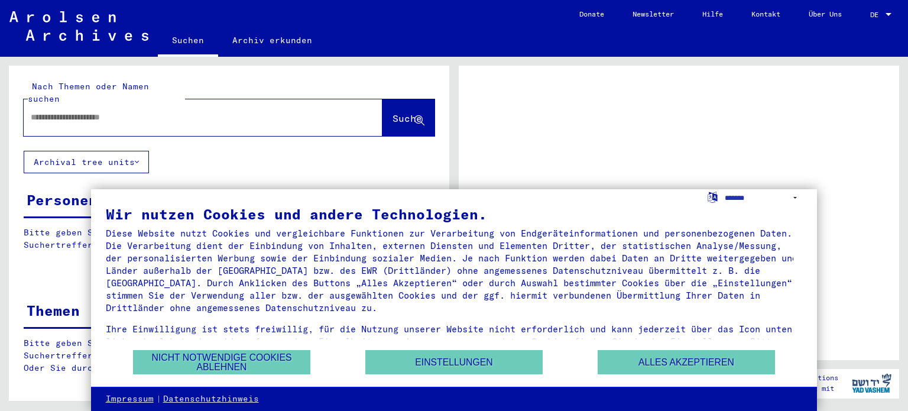  What do you see at coordinates (272, 40) in the screenshot?
I see `a: Archiv erkunden` at bounding box center [272, 40].